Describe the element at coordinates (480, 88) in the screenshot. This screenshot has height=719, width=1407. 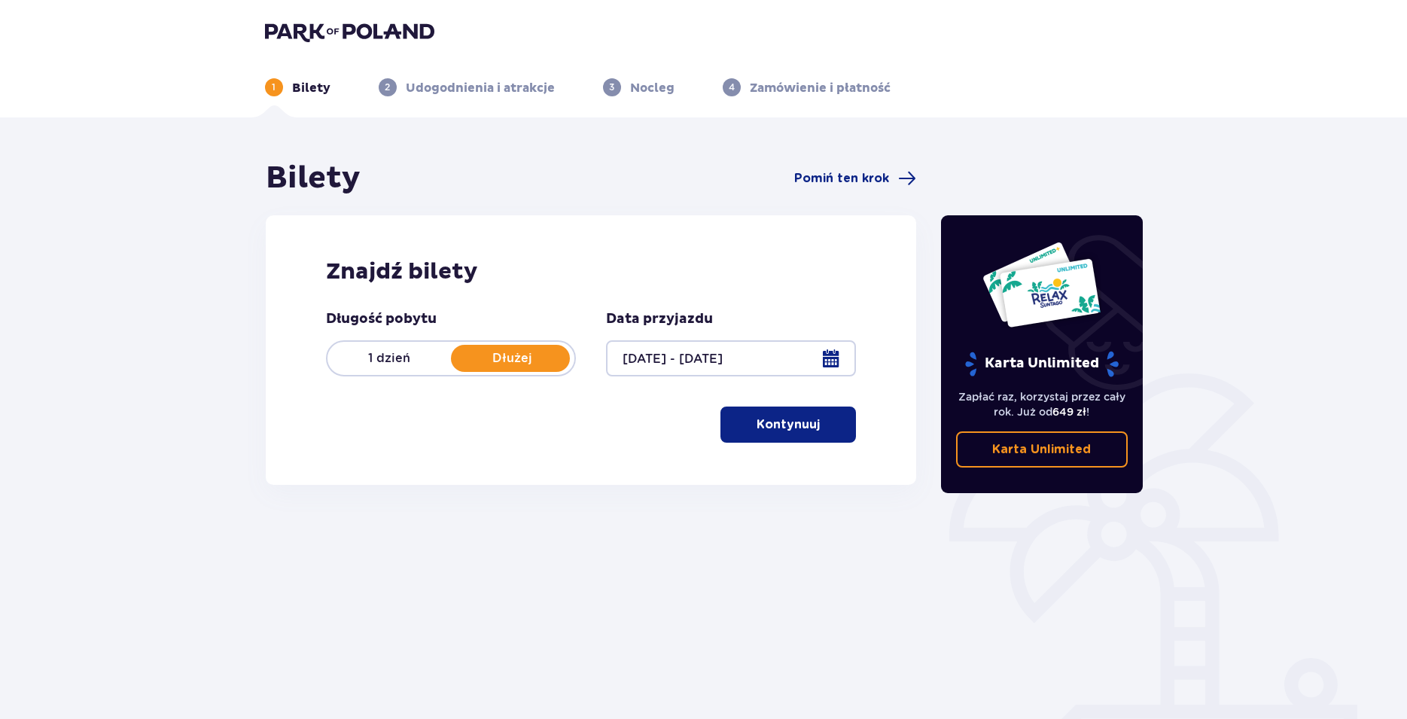
I see `p: Udogodnienia i atrakcje` at that location.